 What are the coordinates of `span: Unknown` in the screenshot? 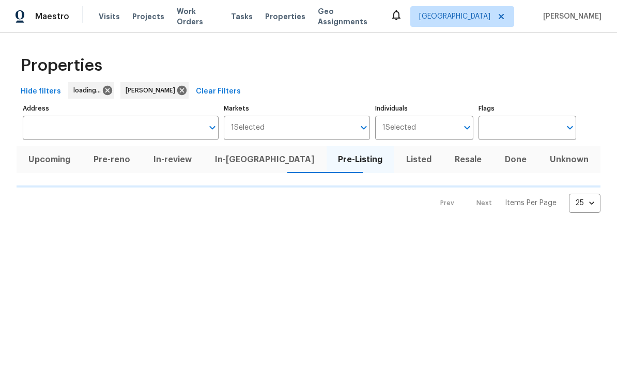 It's located at (569, 160).